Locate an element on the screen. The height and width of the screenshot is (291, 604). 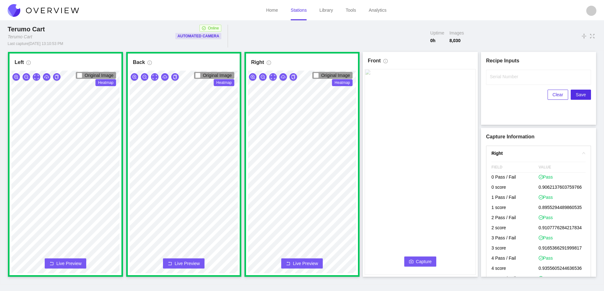
span: fullscreen is located at coordinates (592, 36).